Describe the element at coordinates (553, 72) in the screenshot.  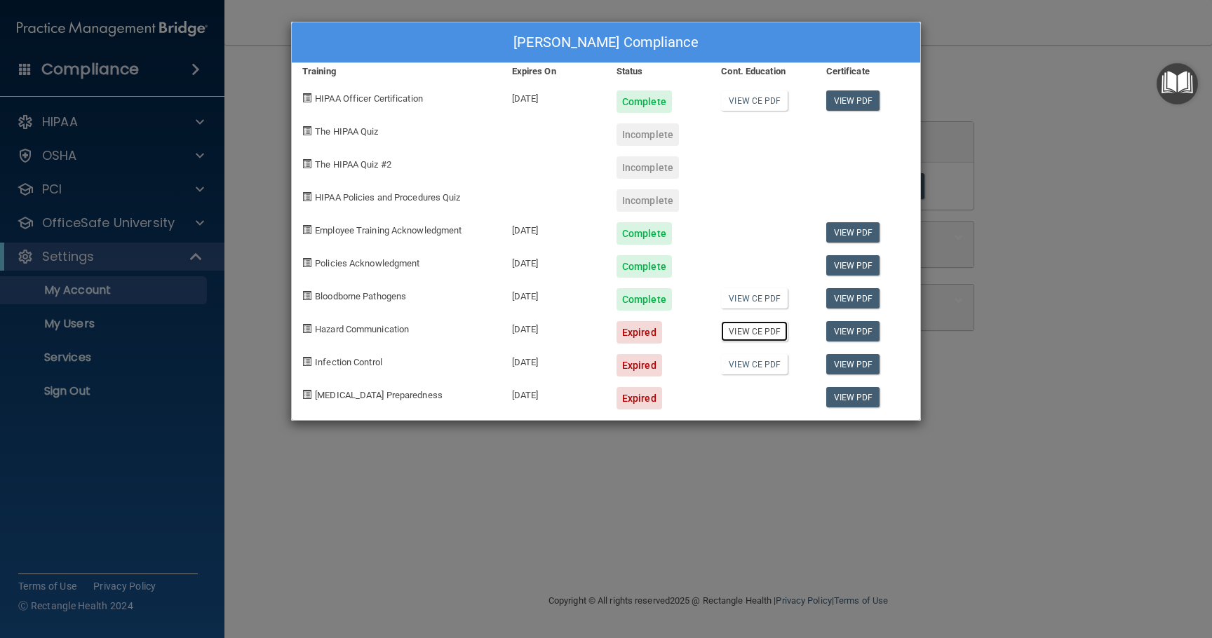
I see `div: Expires On` at that location.